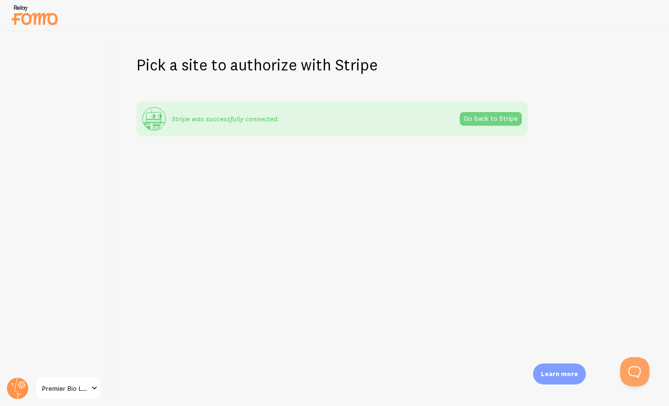 The height and width of the screenshot is (406, 669). Describe the element at coordinates (65, 388) in the screenshot. I see `span: Premier Bio Labs` at that location.